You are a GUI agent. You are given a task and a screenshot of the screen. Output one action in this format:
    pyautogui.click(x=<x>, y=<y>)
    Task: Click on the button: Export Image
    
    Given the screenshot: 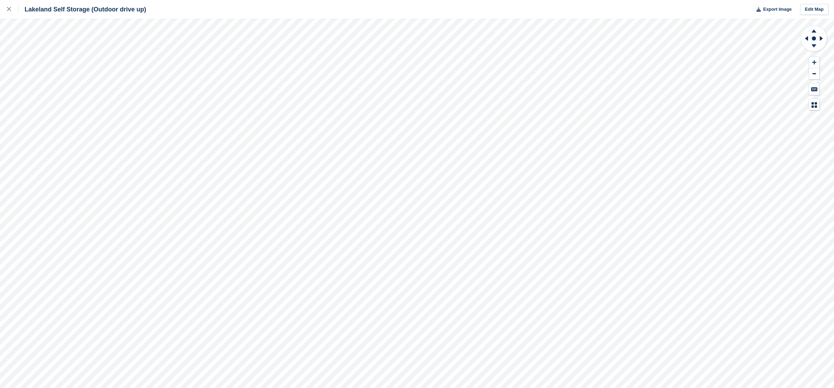 What is the action you would take?
    pyautogui.click(x=772, y=9)
    